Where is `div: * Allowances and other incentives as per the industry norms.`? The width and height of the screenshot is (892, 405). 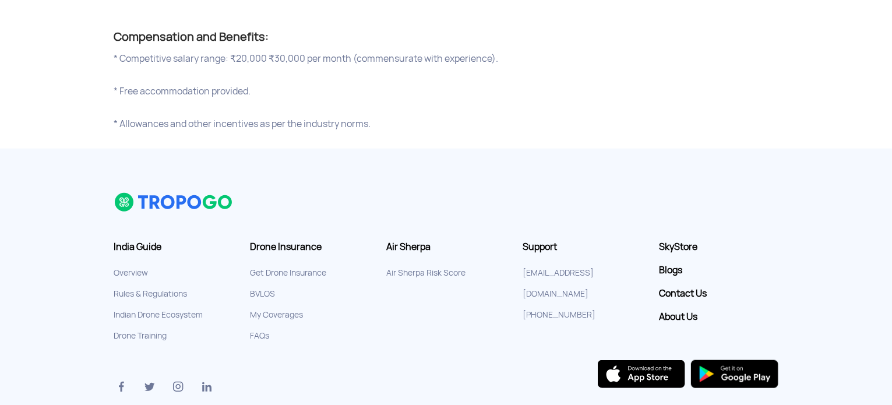 div: * Allowances and other incentives as per the industry norms. is located at coordinates (446, 124).